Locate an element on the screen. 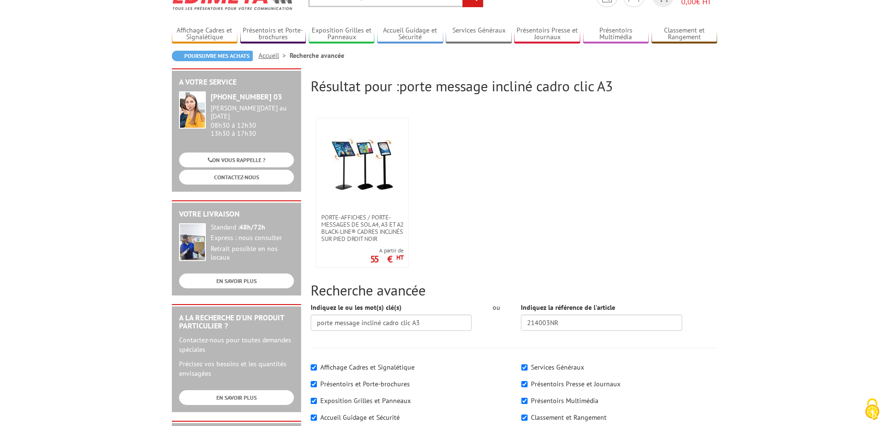  label: Services Généraux is located at coordinates (557, 368).